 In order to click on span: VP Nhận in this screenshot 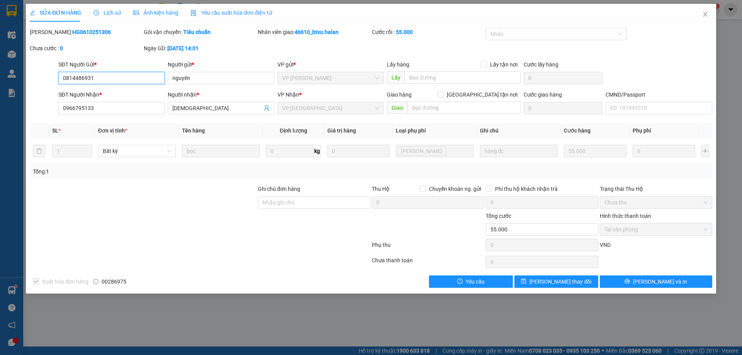, I will do `click(288, 95)`.